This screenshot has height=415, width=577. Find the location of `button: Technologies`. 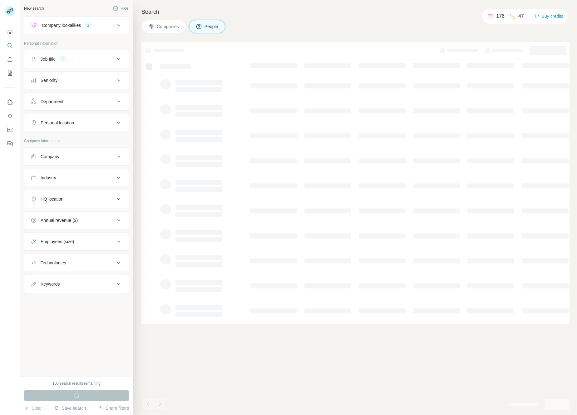

button: Technologies is located at coordinates (77, 263).